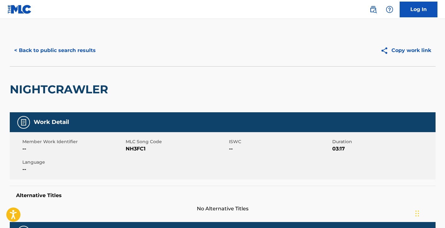 Image resolution: width=445 pixels, height=228 pixels. What do you see at coordinates (20, 9) in the screenshot?
I see `img: MLC Logo` at bounding box center [20, 9].